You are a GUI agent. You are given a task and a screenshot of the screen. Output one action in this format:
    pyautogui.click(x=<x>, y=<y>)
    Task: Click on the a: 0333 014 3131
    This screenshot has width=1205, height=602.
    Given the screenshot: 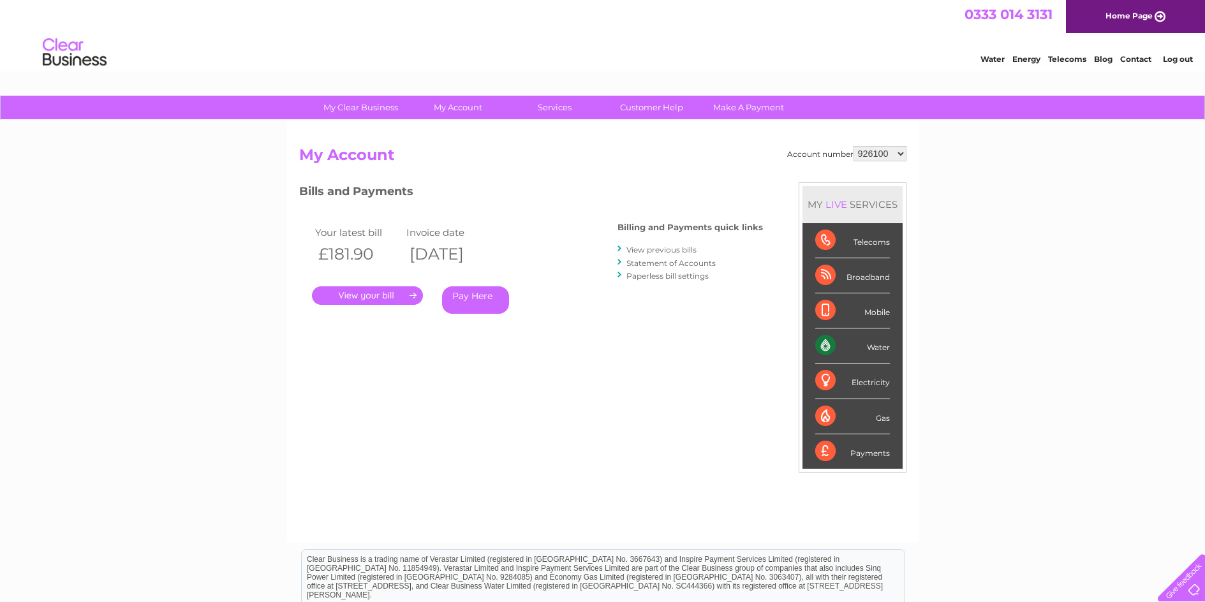 What is the action you would take?
    pyautogui.click(x=1008, y=14)
    